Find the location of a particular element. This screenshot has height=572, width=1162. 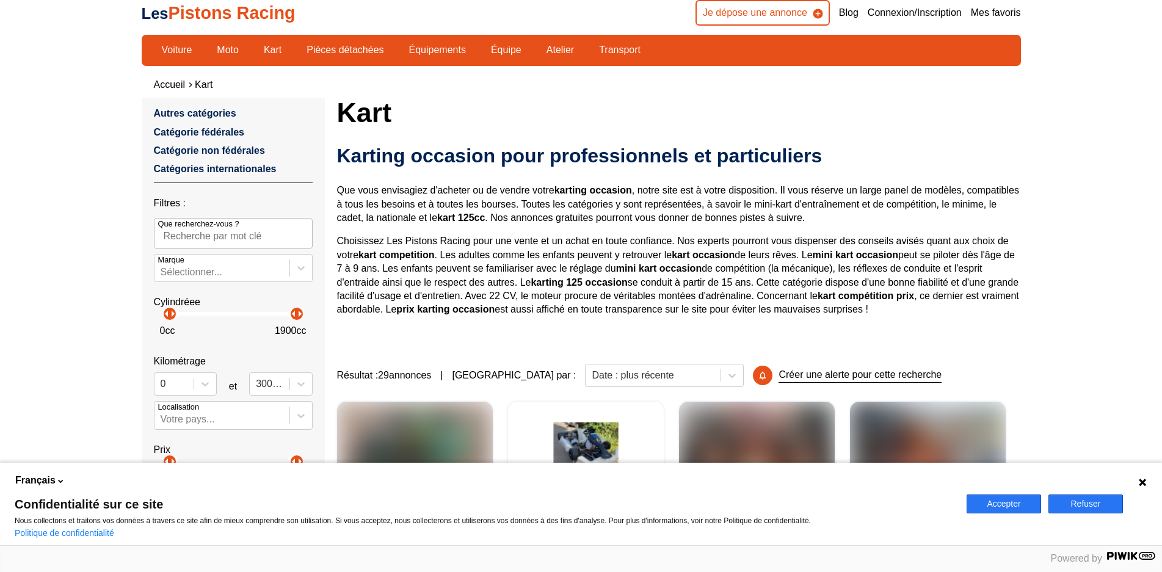

span: Accueil is located at coordinates (170, 84).